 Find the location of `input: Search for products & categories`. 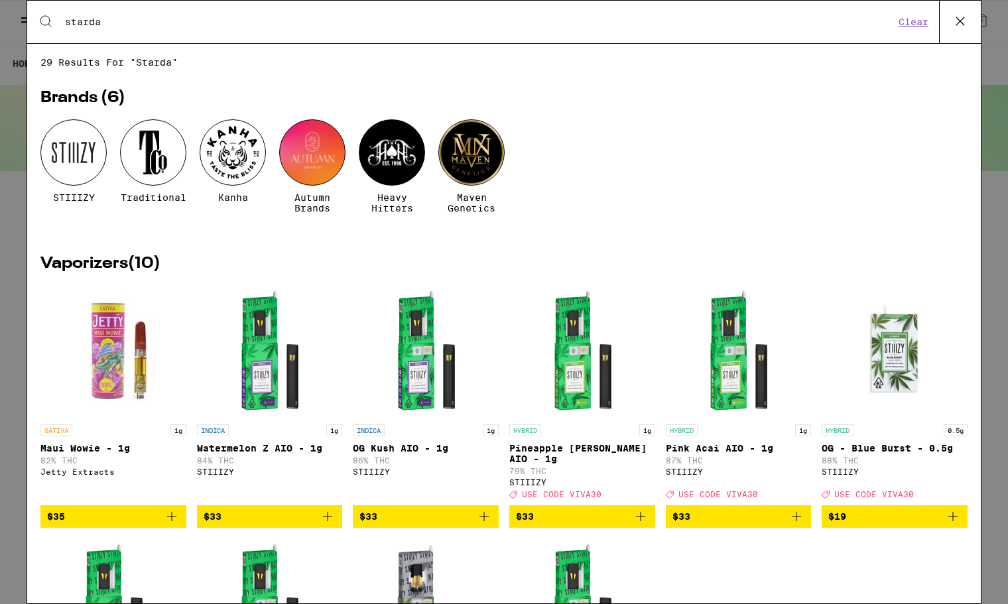

input: Search for products & categories is located at coordinates (480, 22).